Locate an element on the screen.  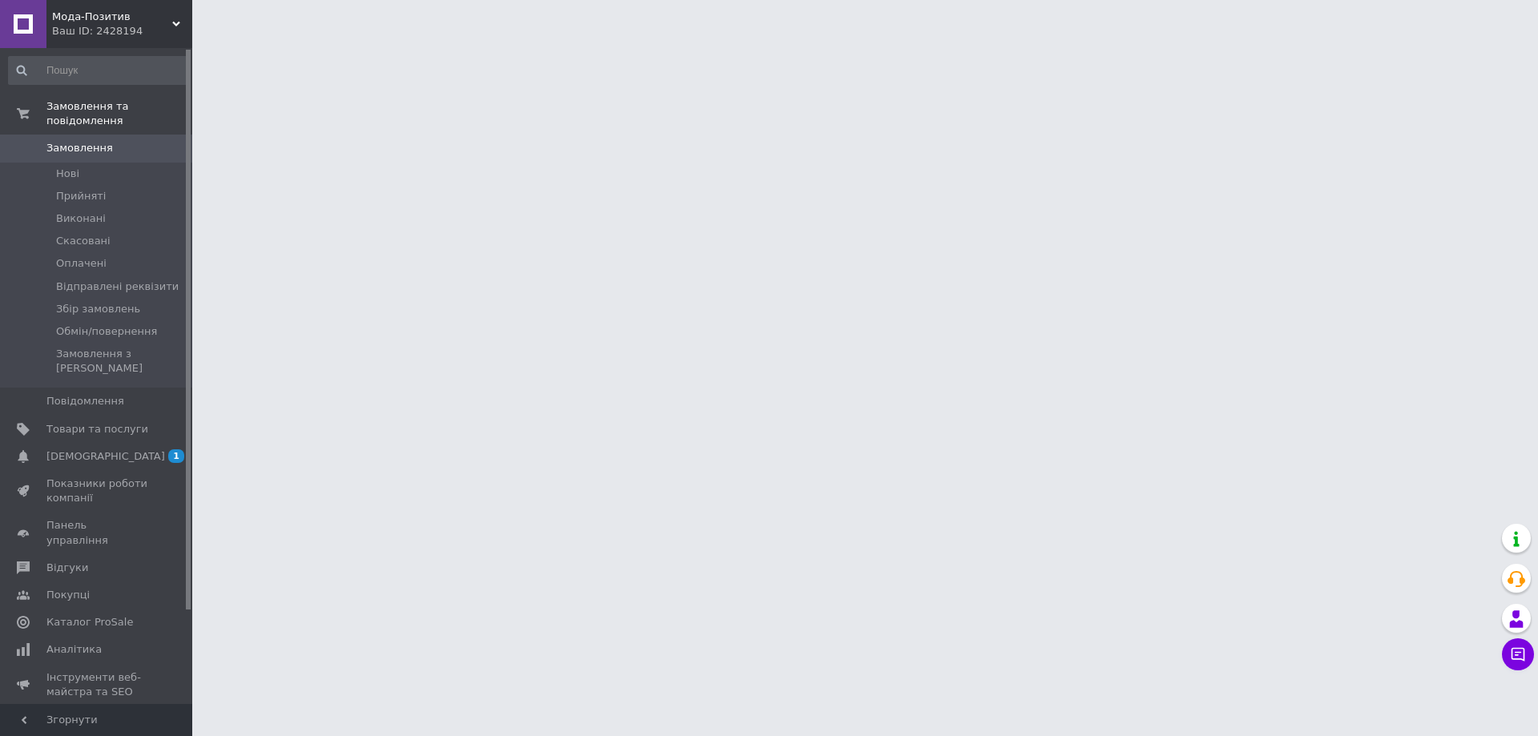
span: Нові is located at coordinates (67, 174).